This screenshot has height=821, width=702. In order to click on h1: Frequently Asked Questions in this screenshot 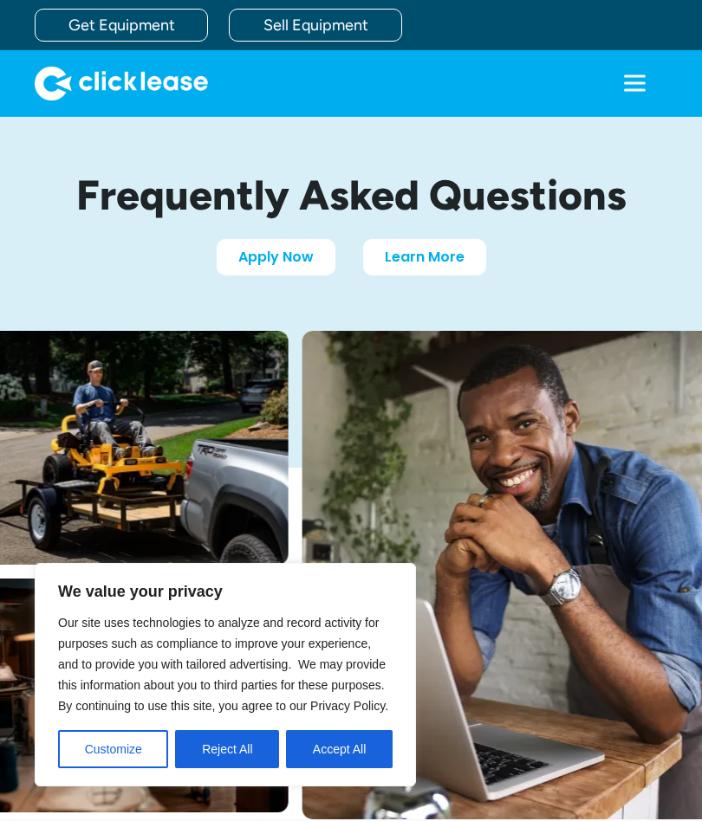, I will do `click(351, 195)`.